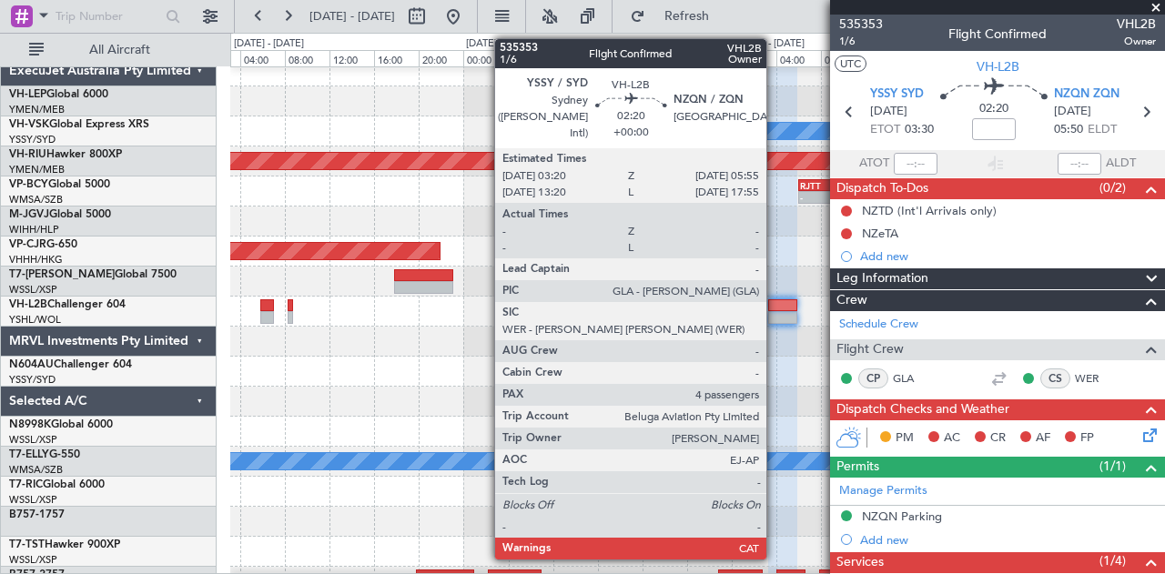 The width and height of the screenshot is (1165, 574). What do you see at coordinates (994, 109) in the screenshot?
I see `span: 02:20` at bounding box center [994, 109].